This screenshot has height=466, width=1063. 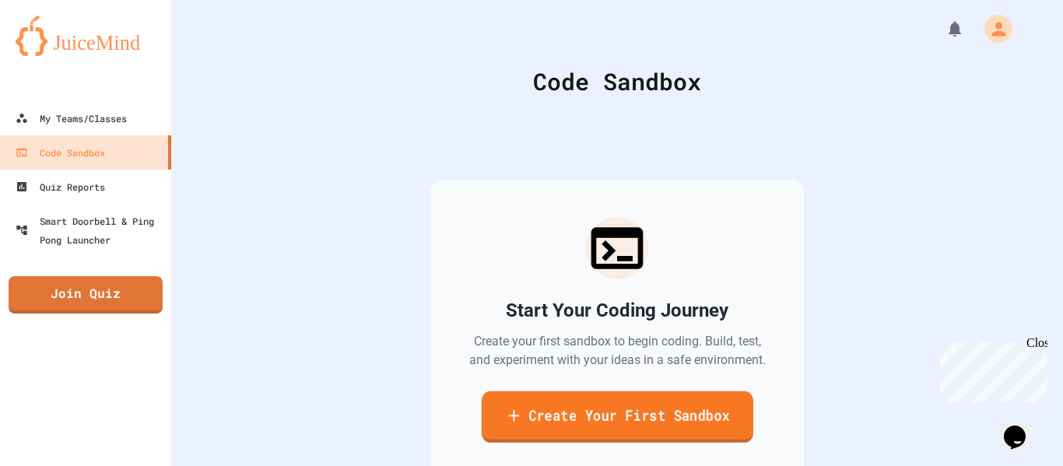 What do you see at coordinates (617, 351) in the screenshot?
I see `p: Create your first sandbox to begin coding. Build, test, and experiment with your ideas in a safe ...` at bounding box center [617, 351].